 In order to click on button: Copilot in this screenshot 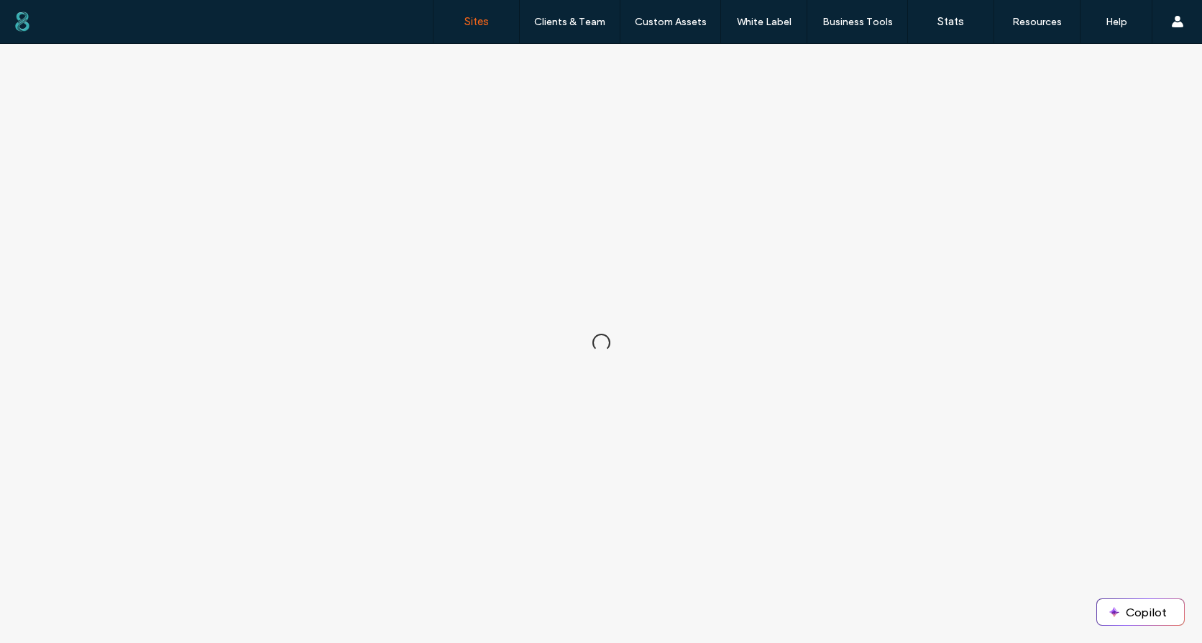, I will do `click(1140, 612)`.